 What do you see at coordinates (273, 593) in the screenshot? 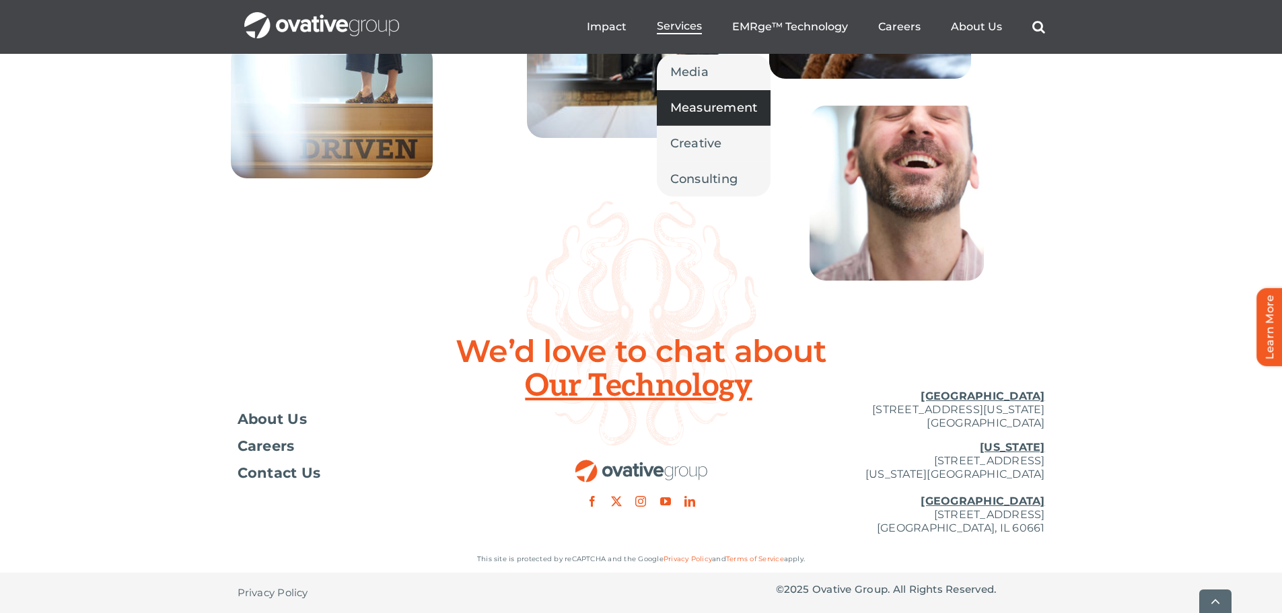
I see `span: Privacy Policy` at bounding box center [273, 593].